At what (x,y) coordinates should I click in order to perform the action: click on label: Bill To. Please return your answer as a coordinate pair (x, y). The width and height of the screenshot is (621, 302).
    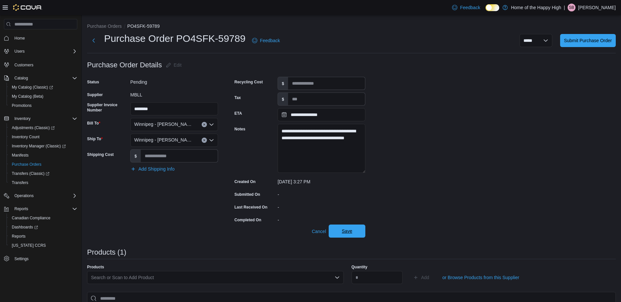
    Looking at the image, I should click on (94, 123).